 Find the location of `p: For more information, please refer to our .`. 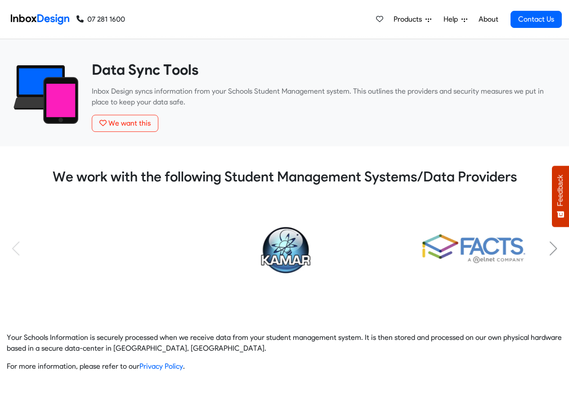

p: For more information, please refer to our . is located at coordinates (284, 366).